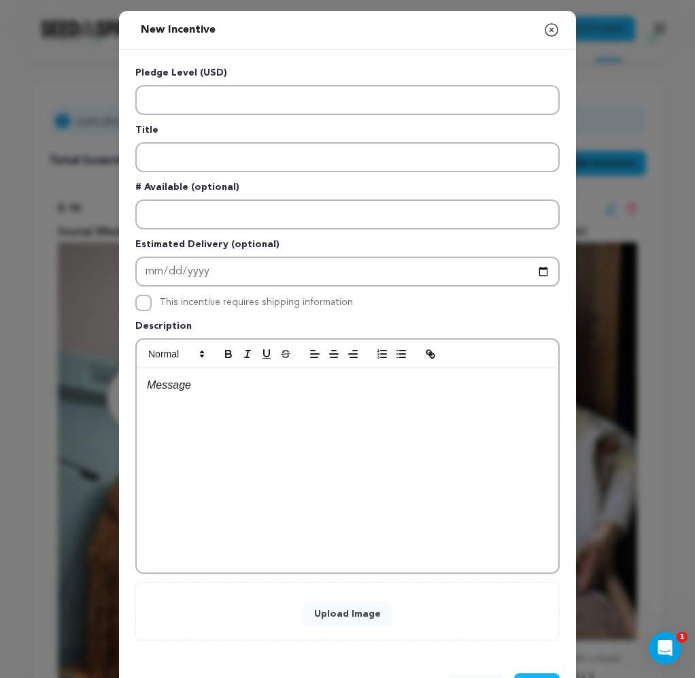 Image resolution: width=695 pixels, height=678 pixels. Describe the element at coordinates (348, 271) in the screenshot. I see `input: Enter Estimated Delivery` at that location.